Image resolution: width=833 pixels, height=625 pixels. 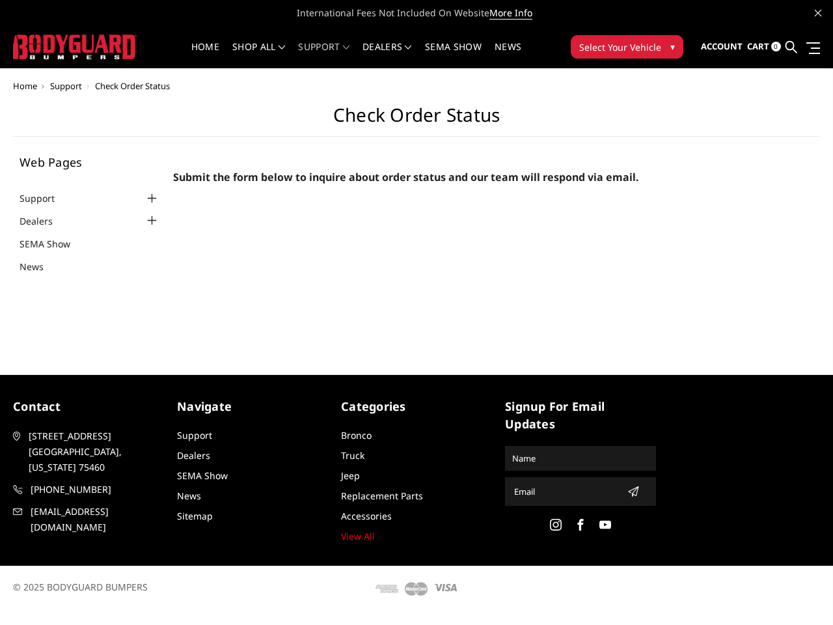 What do you see at coordinates (195, 516) in the screenshot?
I see `a: Sitemap` at bounding box center [195, 516].